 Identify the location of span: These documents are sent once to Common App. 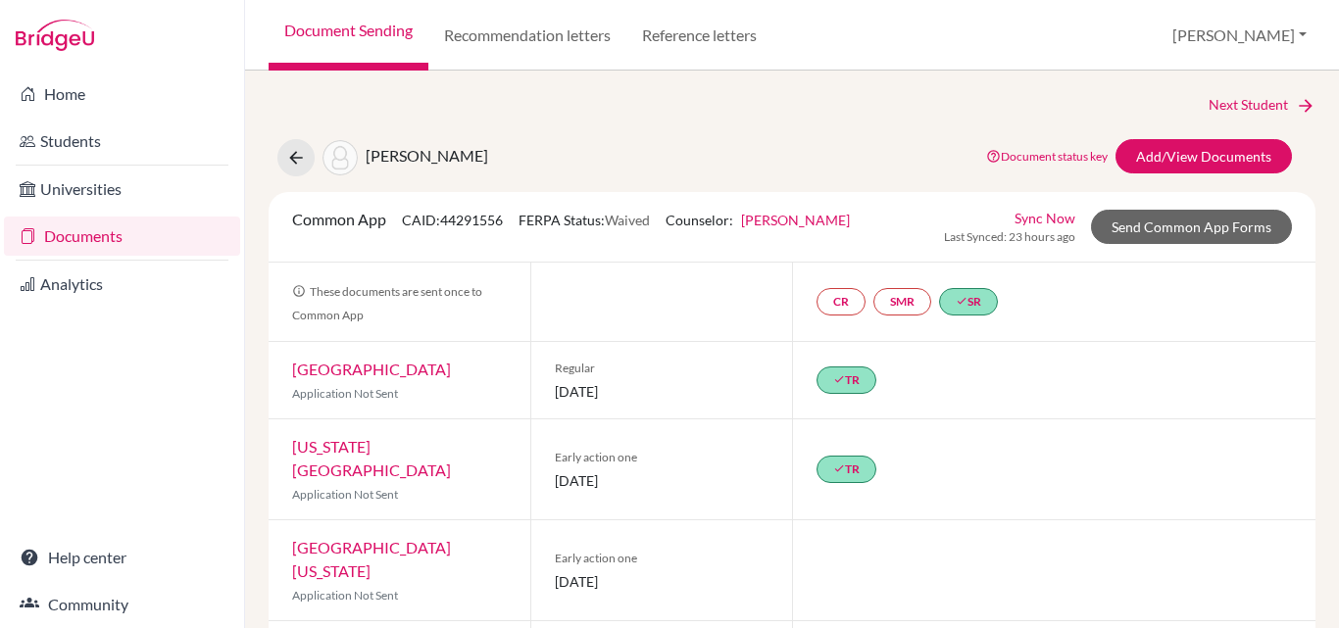
(387, 303).